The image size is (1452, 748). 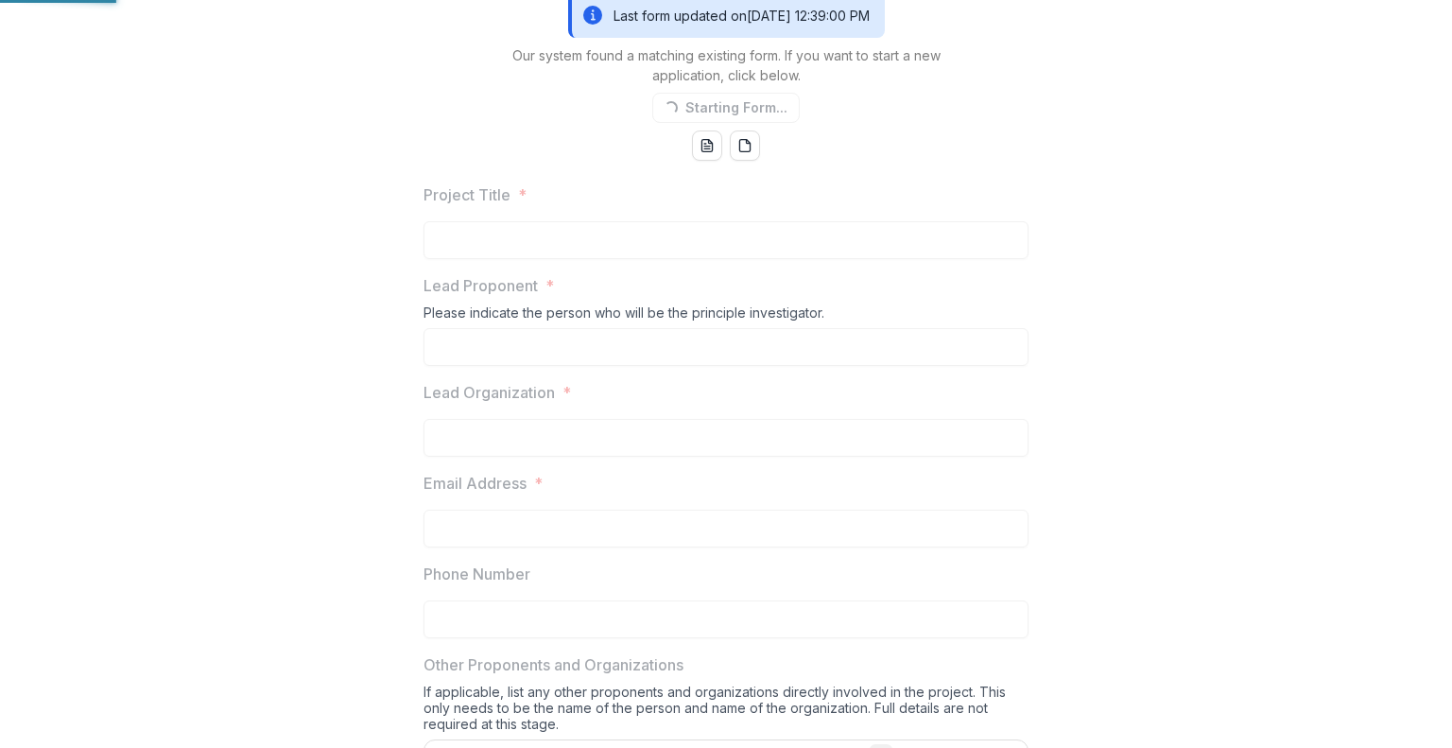 What do you see at coordinates (489, 392) in the screenshot?
I see `p: Lead Organization` at bounding box center [489, 392].